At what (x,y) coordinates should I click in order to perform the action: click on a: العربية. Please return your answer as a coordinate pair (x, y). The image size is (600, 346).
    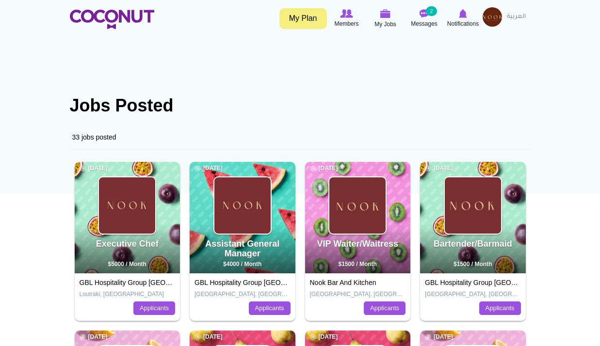
    Looking at the image, I should click on (516, 17).